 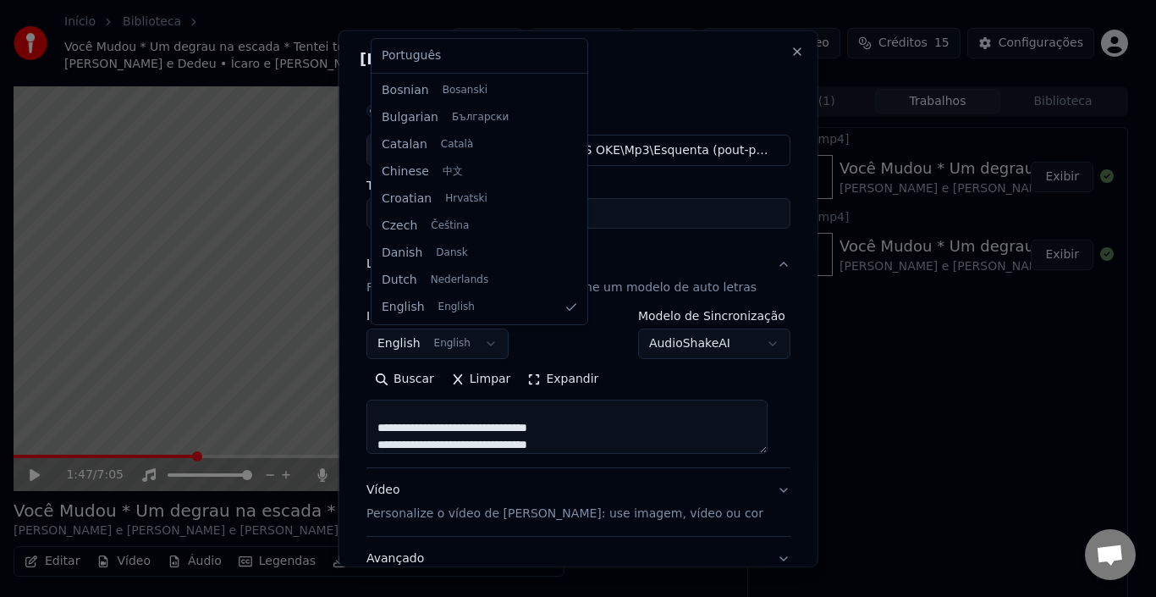 What do you see at coordinates (406, 199) in the screenshot?
I see `span: Croatian` at bounding box center [406, 199].